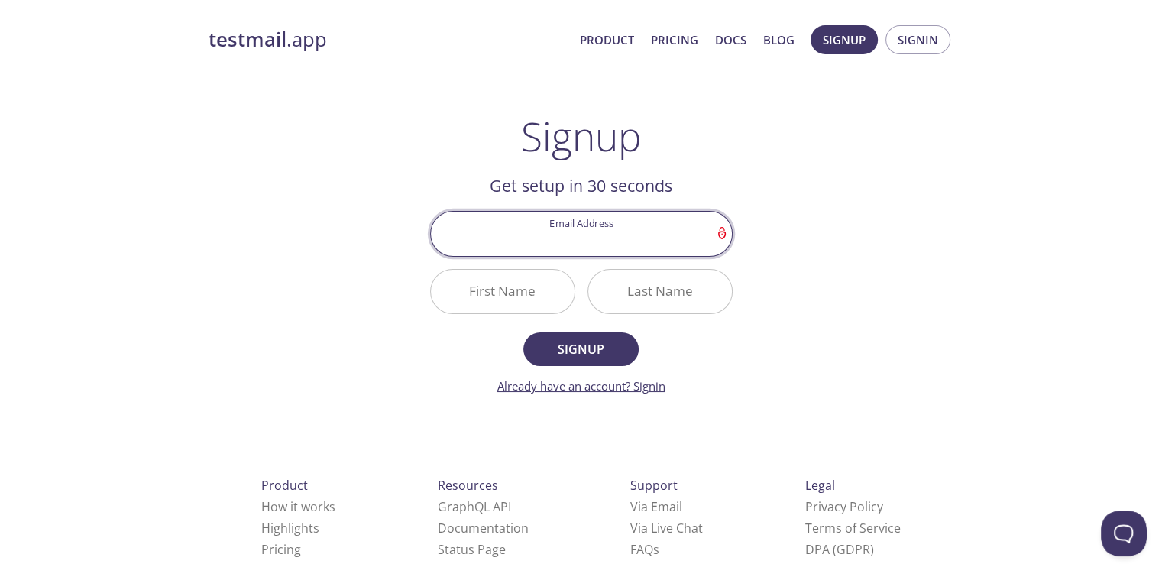 The width and height of the screenshot is (1162, 564). Describe the element at coordinates (607, 40) in the screenshot. I see `a: Product` at that location.